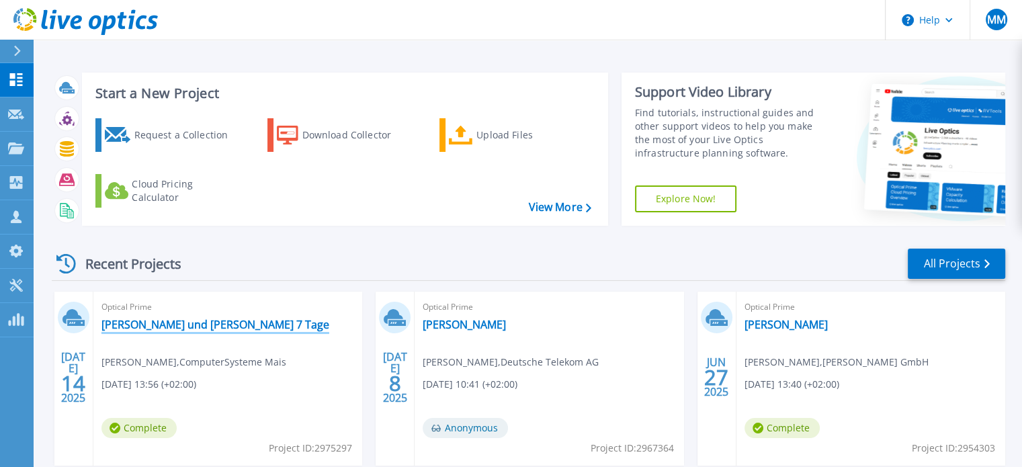 The height and width of the screenshot is (467, 1022). I want to click on div: Find tutorials, instructional guides and other support videos to help you make the most of your L..., so click(731, 133).